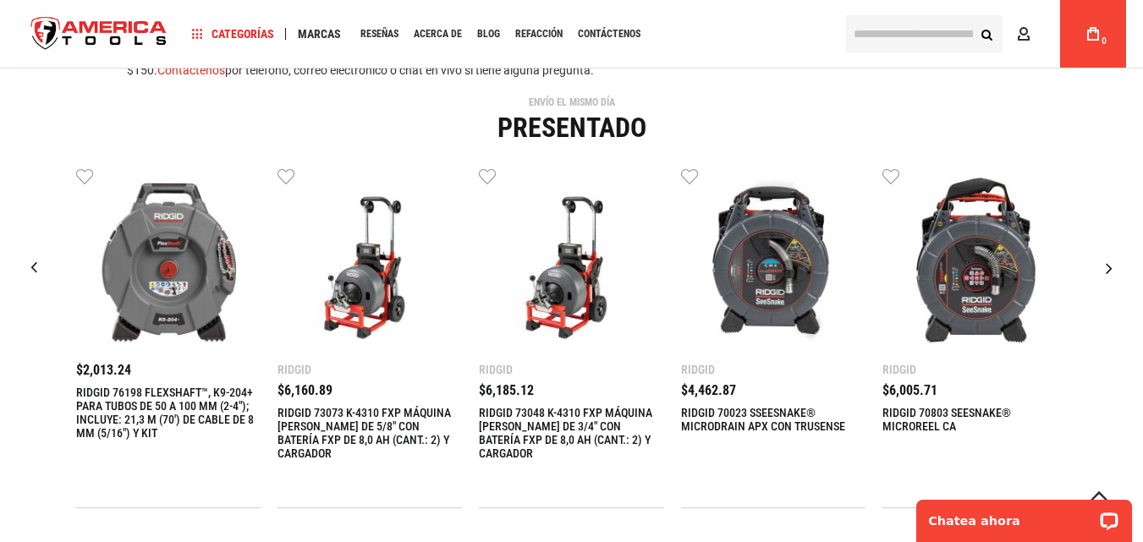 This screenshot has height=542, width=1143. I want to click on font: $2,013.24, so click(103, 370).